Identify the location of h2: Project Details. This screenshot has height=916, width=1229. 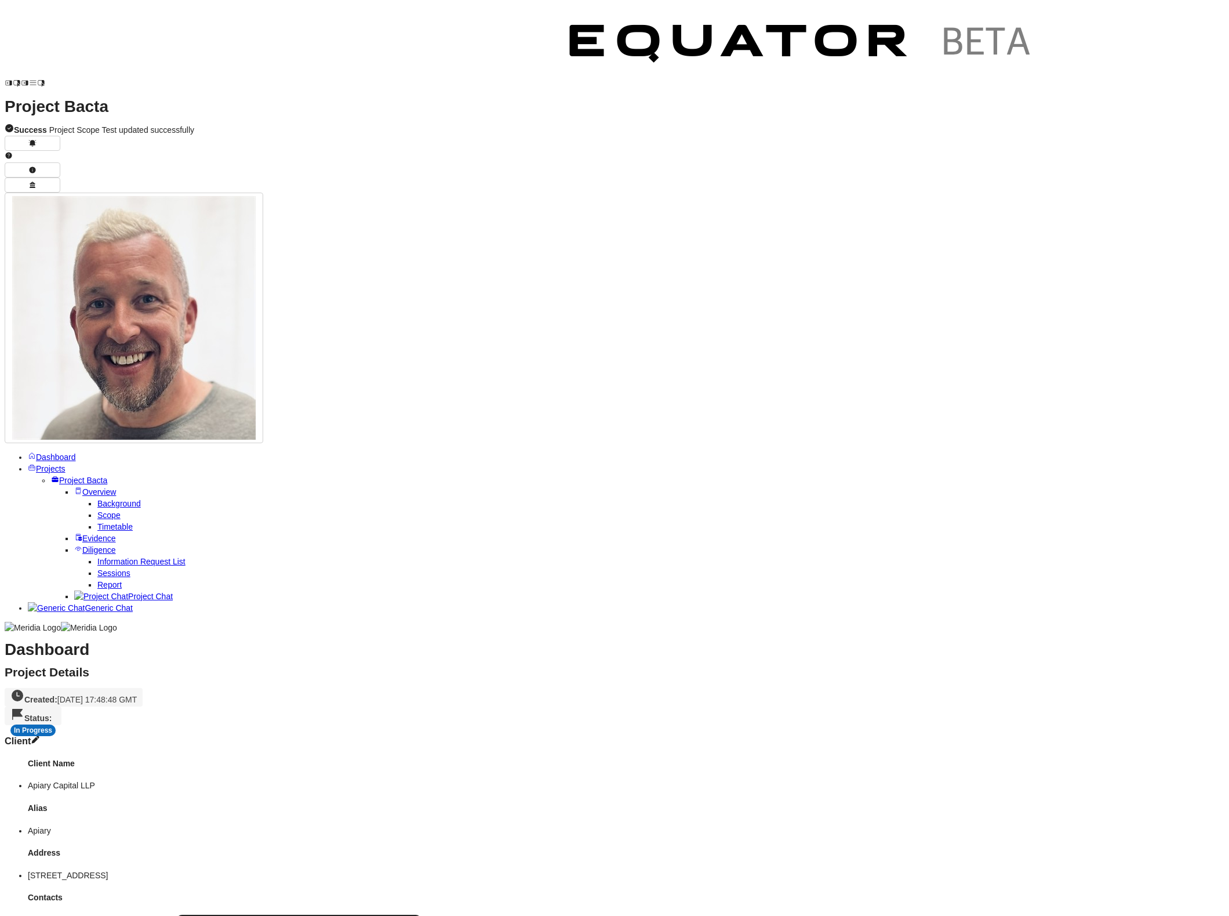
(615, 672).